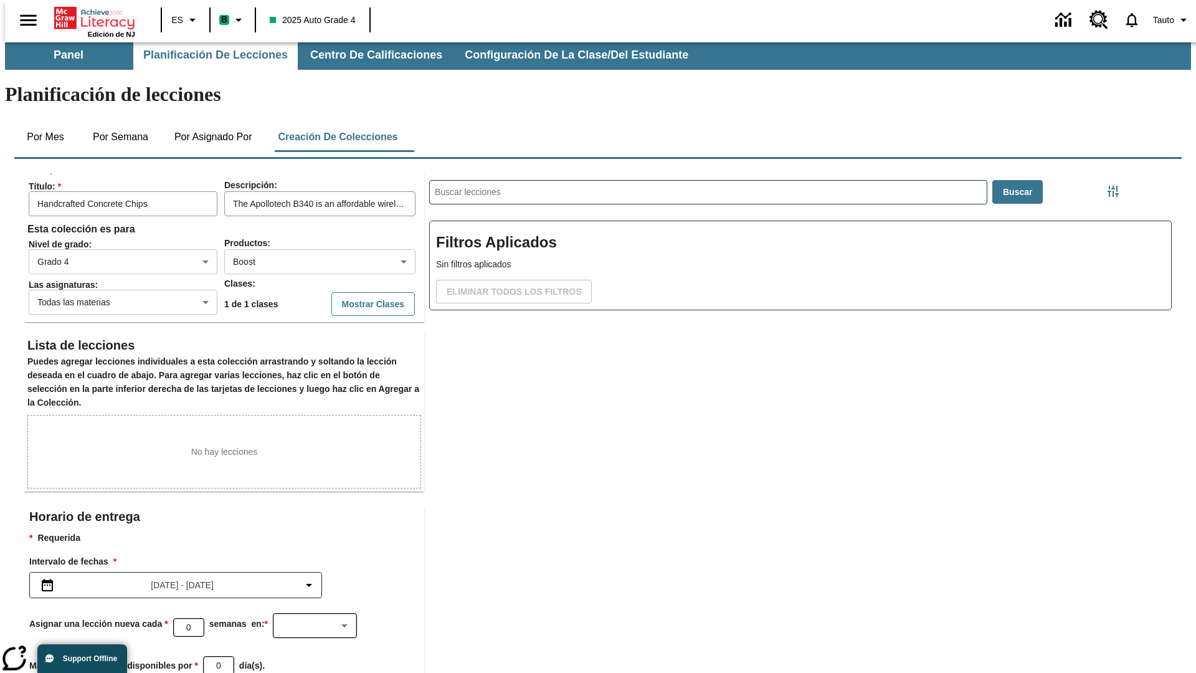 This screenshot has width=1196, height=673. What do you see at coordinates (373, 304) in the screenshot?
I see `button: Mostrar Clases` at bounding box center [373, 304].